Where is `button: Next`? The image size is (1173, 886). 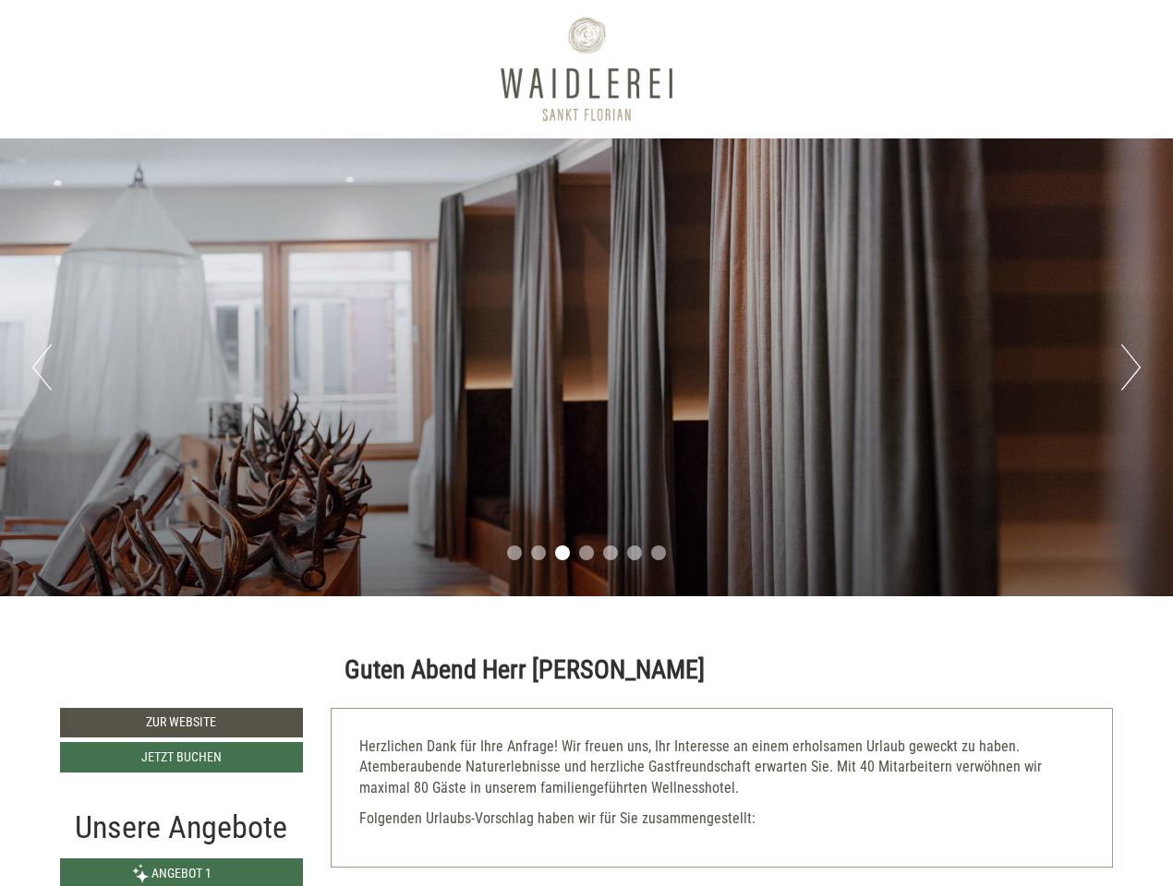
button: Next is located at coordinates (1130, 368).